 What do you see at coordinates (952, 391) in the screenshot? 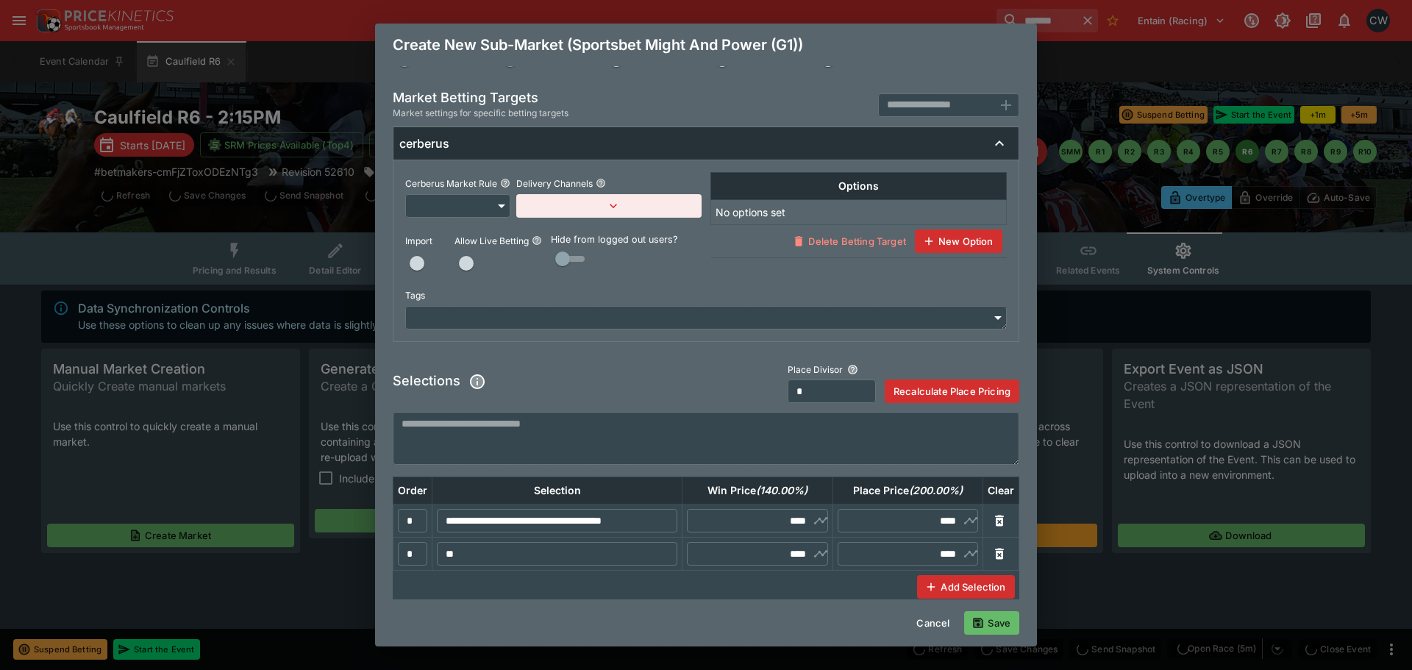
I see `button: Recalculate Place Pricing` at bounding box center [952, 391].